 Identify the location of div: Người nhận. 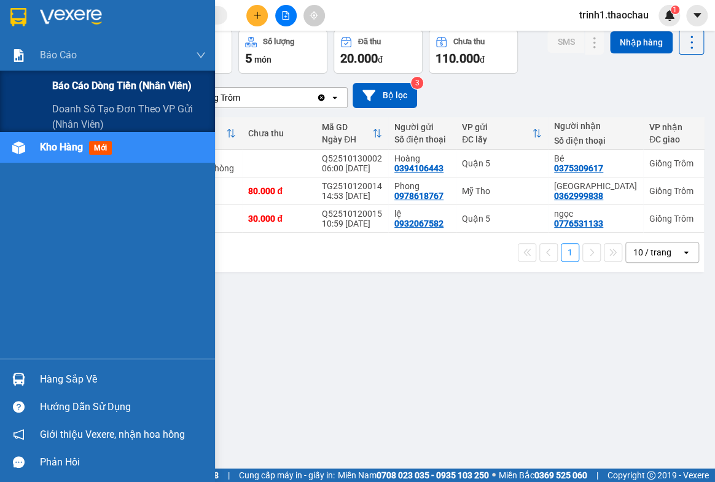
(595, 126).